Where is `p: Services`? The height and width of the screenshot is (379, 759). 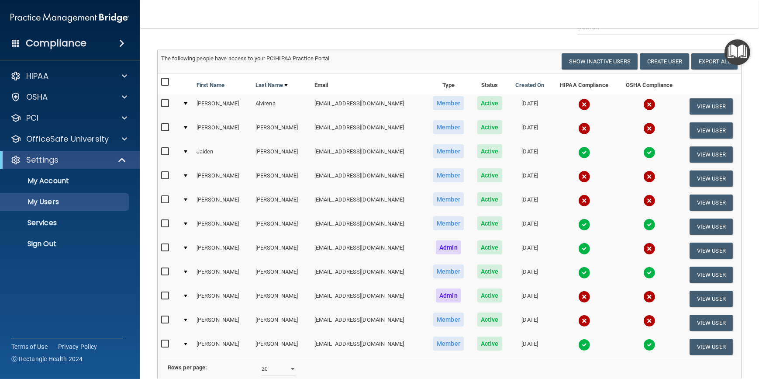
p: Services is located at coordinates (65, 223).